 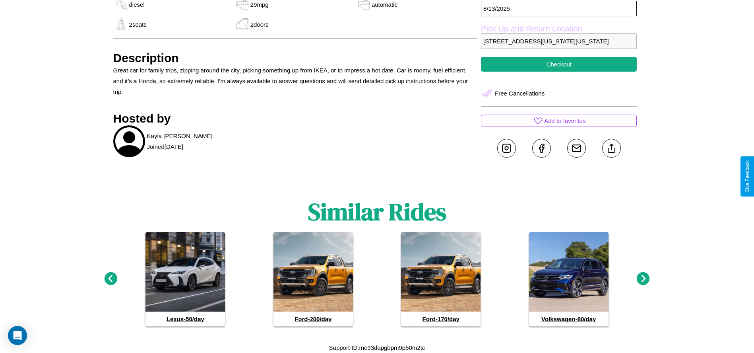 I want to click on p: Great car for family trips, zipping around the city, picking something up from IKEA, or to impres..., so click(x=295, y=81).